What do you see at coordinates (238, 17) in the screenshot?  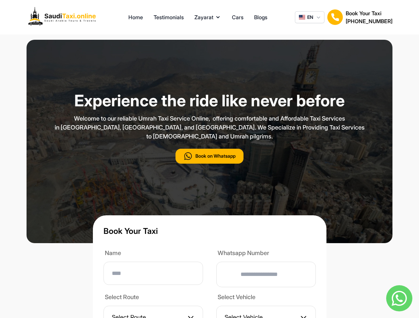 I see `a: Cars` at bounding box center [238, 17].